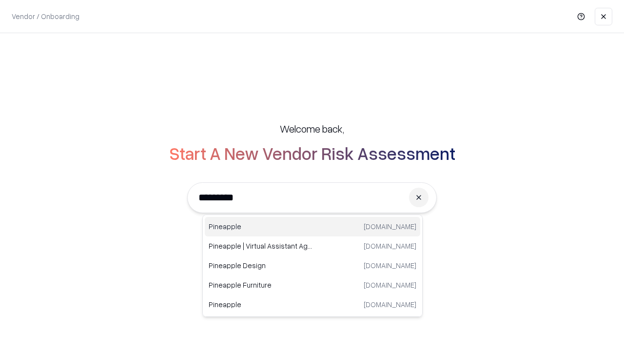 The width and height of the screenshot is (624, 351). Describe the element at coordinates (261, 246) in the screenshot. I see `p: Pineapple | Virtual Assistant Agency` at that location.